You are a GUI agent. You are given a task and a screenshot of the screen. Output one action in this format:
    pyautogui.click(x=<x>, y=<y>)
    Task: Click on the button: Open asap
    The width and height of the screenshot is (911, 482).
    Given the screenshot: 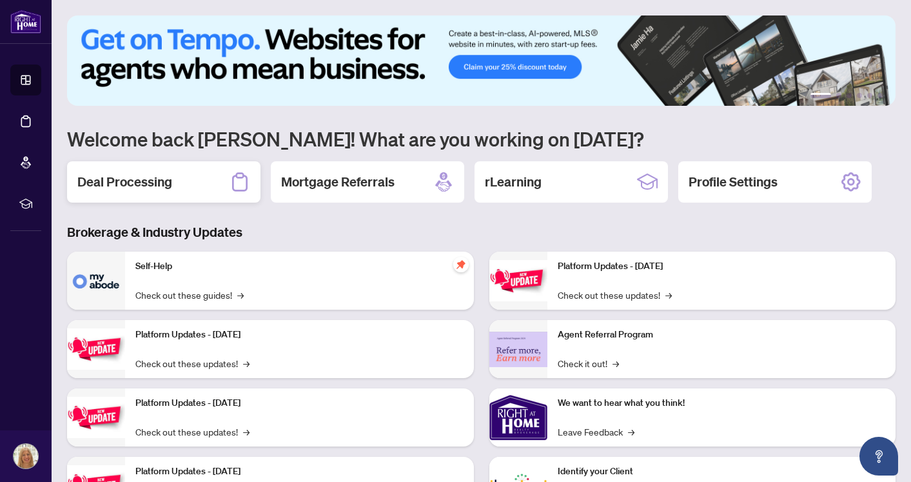 What is the action you would take?
    pyautogui.click(x=879, y=456)
    